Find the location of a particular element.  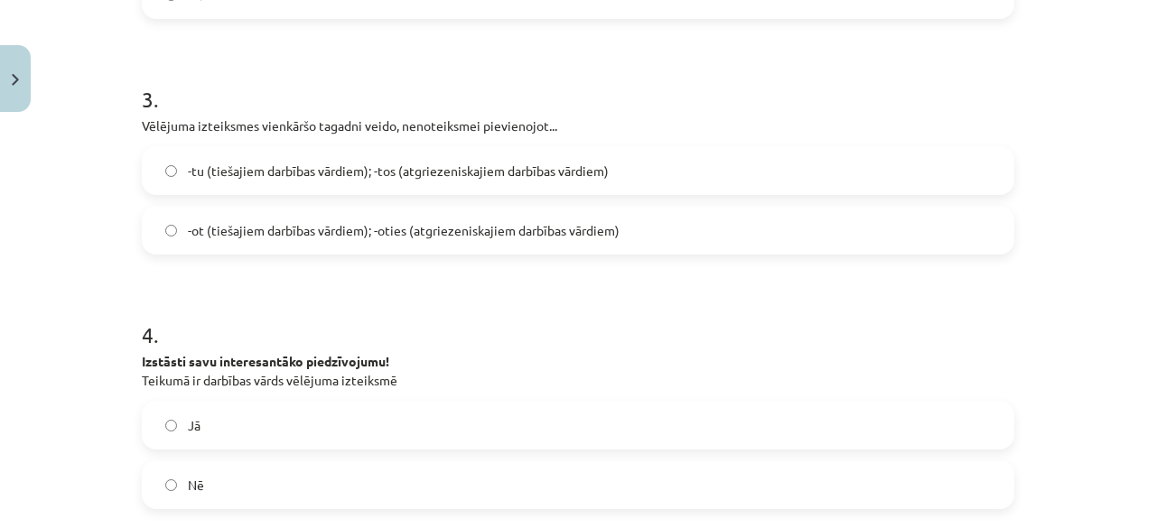

input: Nē is located at coordinates (171, 485).